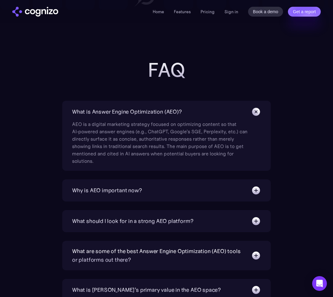 The height and width of the screenshot is (297, 333). I want to click on div: AEO is a digital marketing strategy focused on optimizing content so that AI‑powered answer engin..., so click(161, 141).